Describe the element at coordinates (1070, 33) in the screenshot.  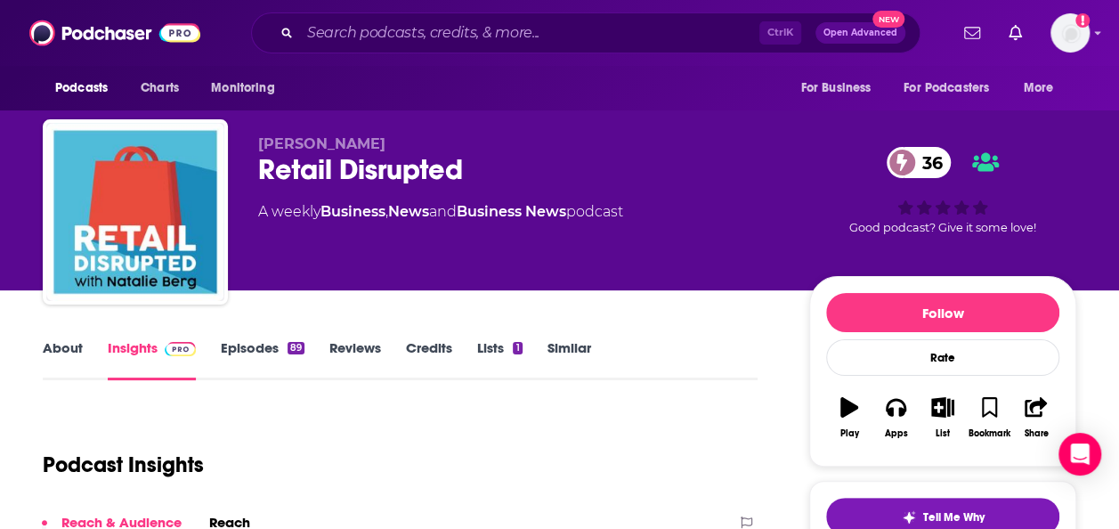
I see `img: User Profile` at that location.